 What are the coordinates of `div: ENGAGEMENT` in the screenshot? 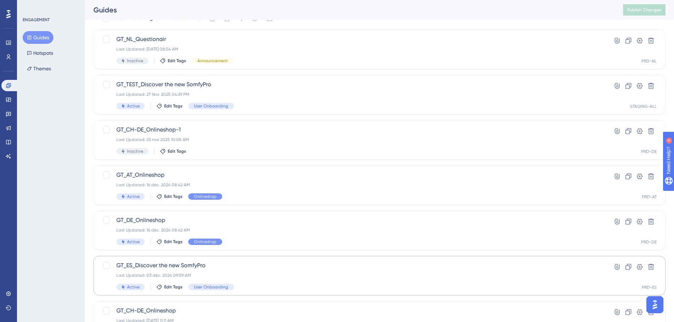 It's located at (36, 20).